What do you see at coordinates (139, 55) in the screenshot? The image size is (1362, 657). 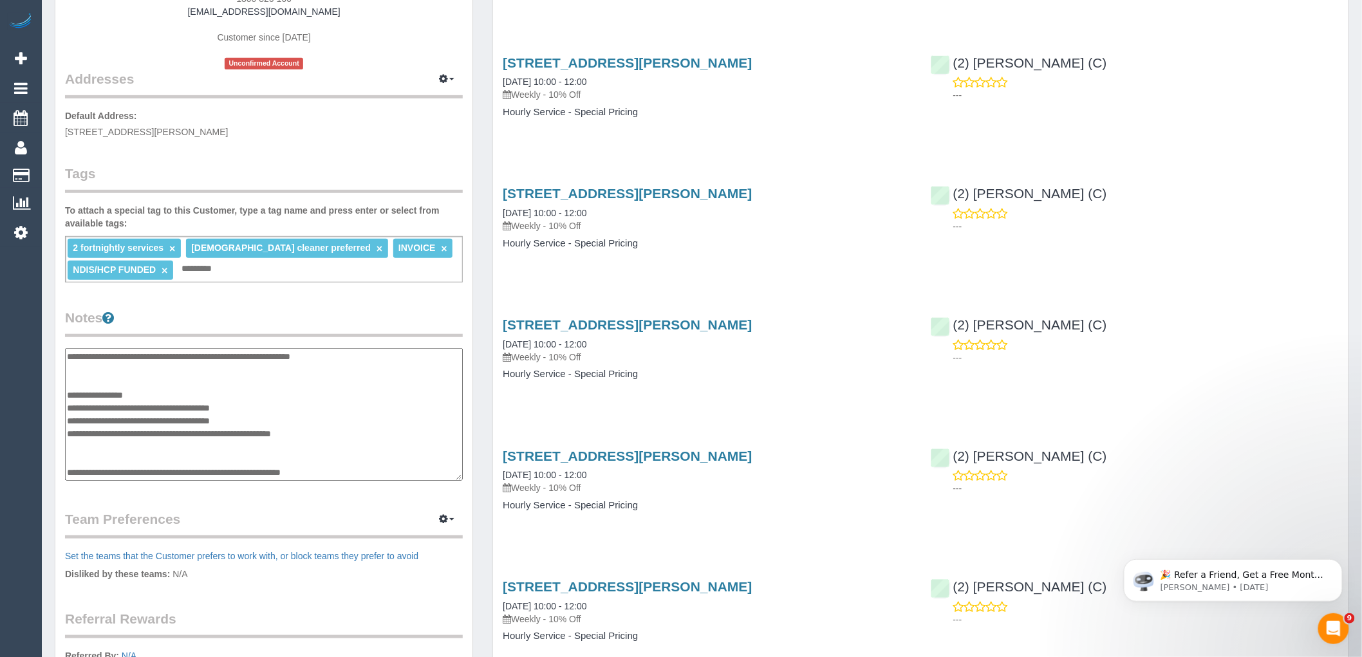 I see `p: Message from Ellie, sent 5d ago` at bounding box center [139, 55].